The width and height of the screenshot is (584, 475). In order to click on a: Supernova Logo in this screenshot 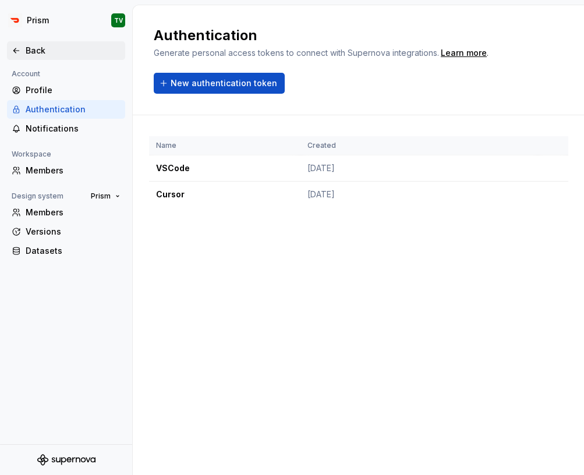, I will do `click(66, 460)`.